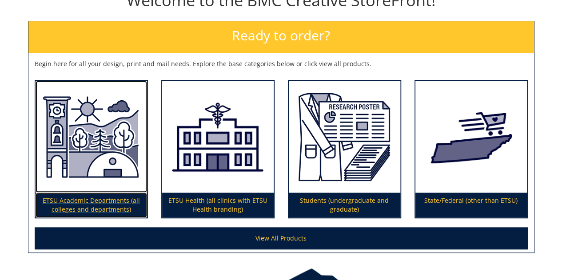  Describe the element at coordinates (471, 149) in the screenshot. I see `a: State/Federal (other than ETSU)` at that location.